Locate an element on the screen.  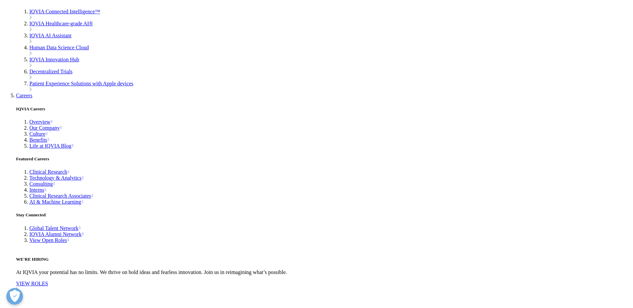
h5: Featured Careers is located at coordinates (323, 159).